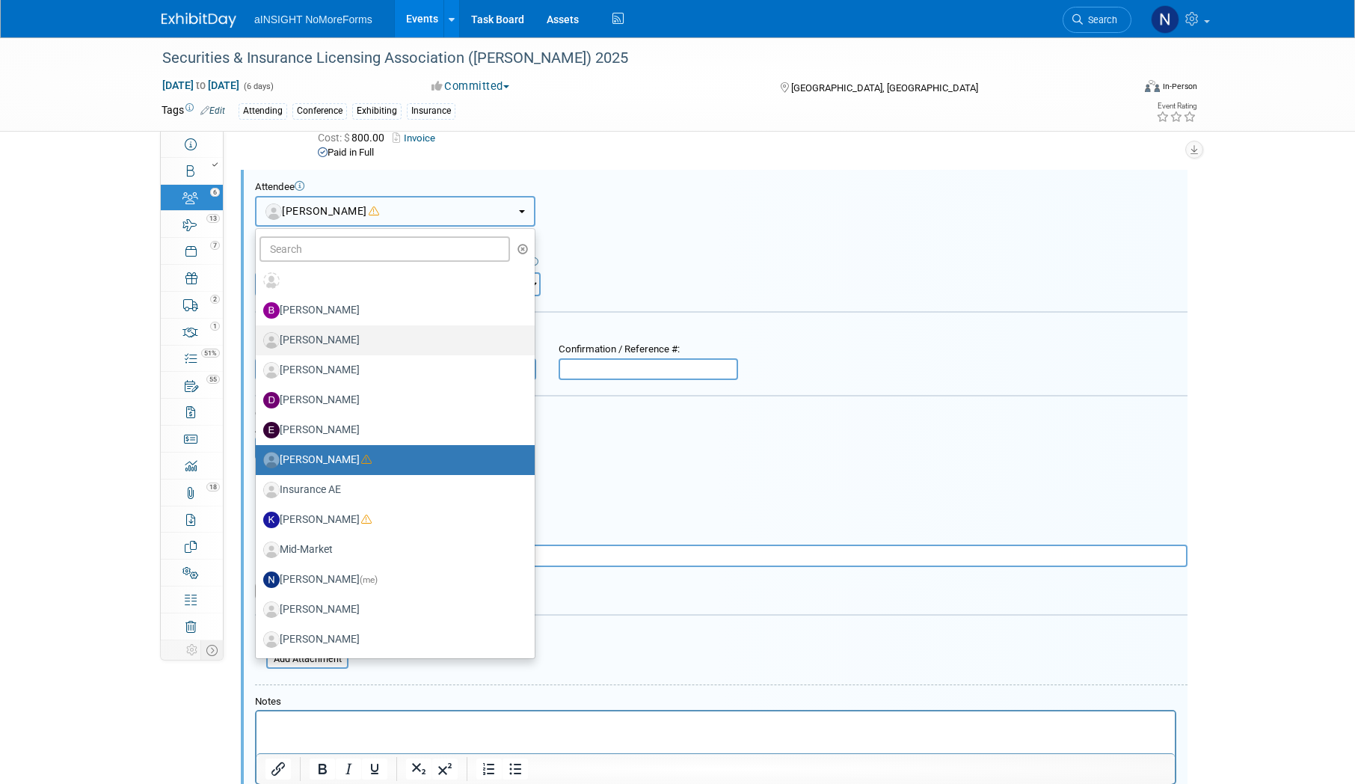 Image resolution: width=1355 pixels, height=784 pixels. What do you see at coordinates (721, 413) in the screenshot?
I see `div: Cost:` at bounding box center [721, 413].